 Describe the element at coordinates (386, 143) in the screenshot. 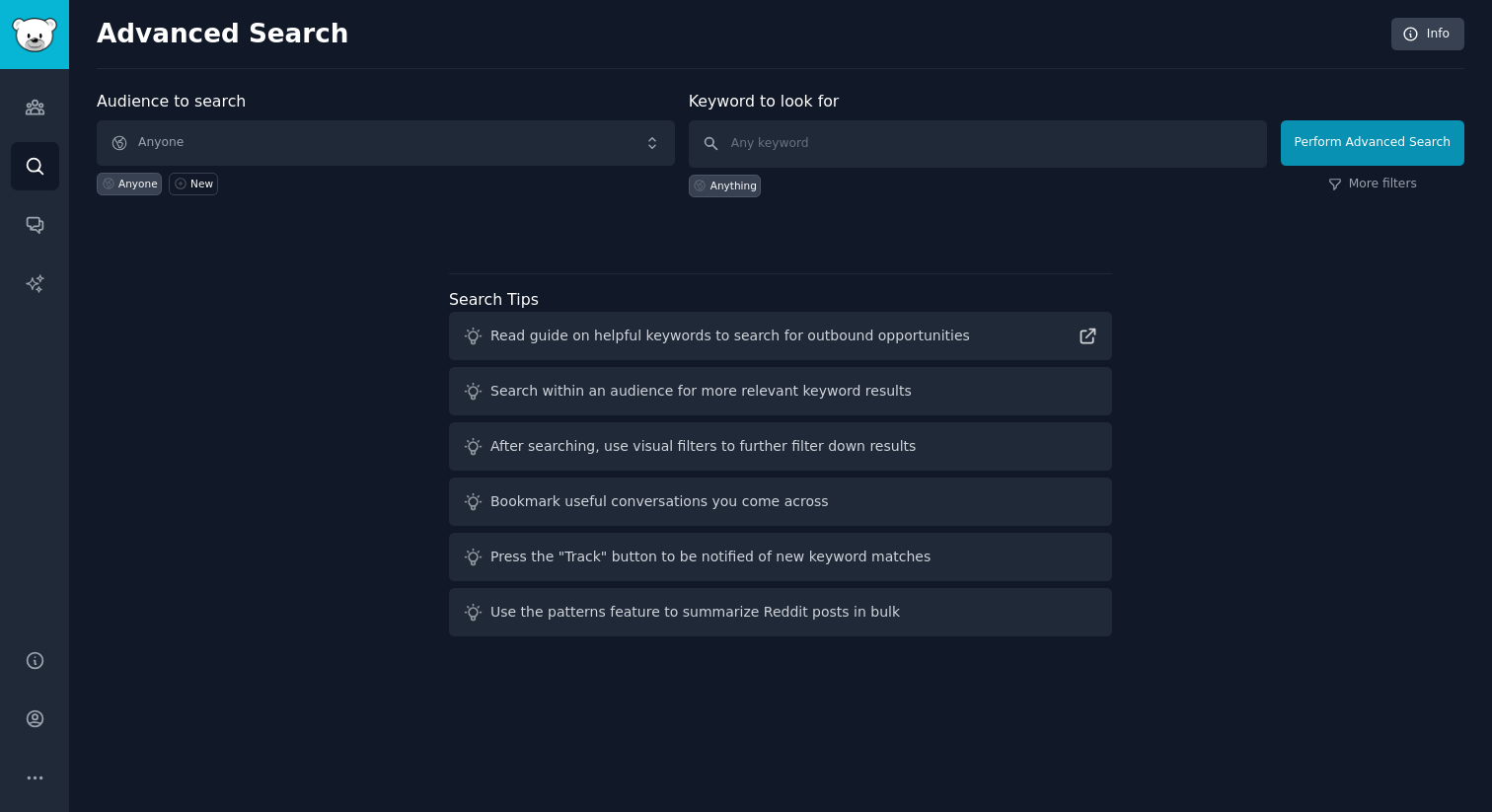

I see `span: Anyone` at that location.